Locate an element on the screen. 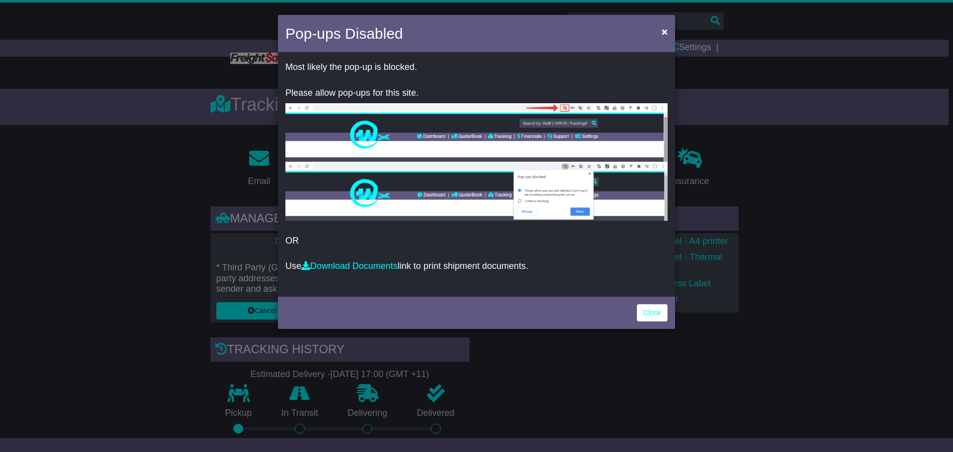 This screenshot has height=452, width=953. p: Please allow pop-ups for this site. is located at coordinates (477, 93).